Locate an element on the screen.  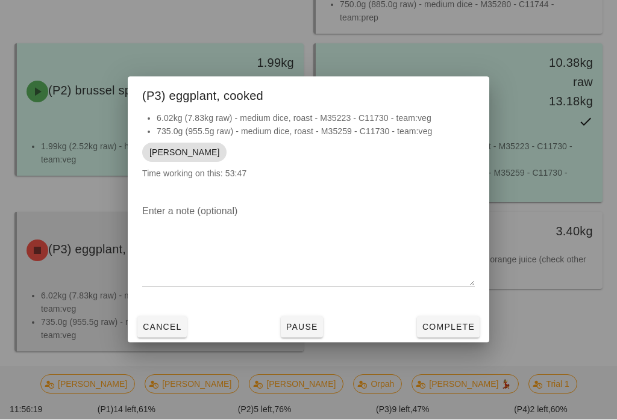
li: 735.0g (955.5g raw) - medium dice, roast - M35259 - C11730 - team:veg is located at coordinates (316, 132).